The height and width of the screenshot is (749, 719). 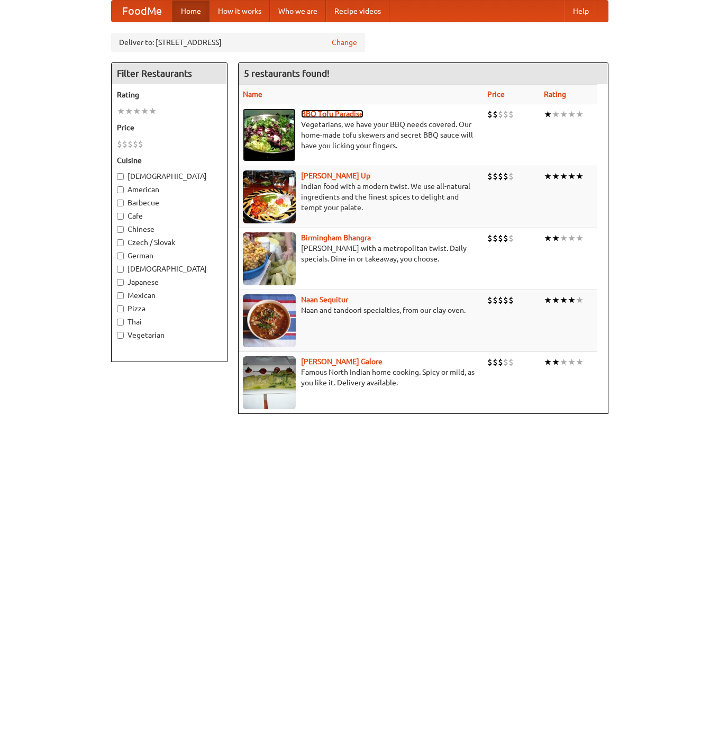 What do you see at coordinates (361, 377) in the screenshot?
I see `p: Famous North Indian home cooking. Spicy or mild, as you like it. Delivery available.` at bounding box center [361, 377].